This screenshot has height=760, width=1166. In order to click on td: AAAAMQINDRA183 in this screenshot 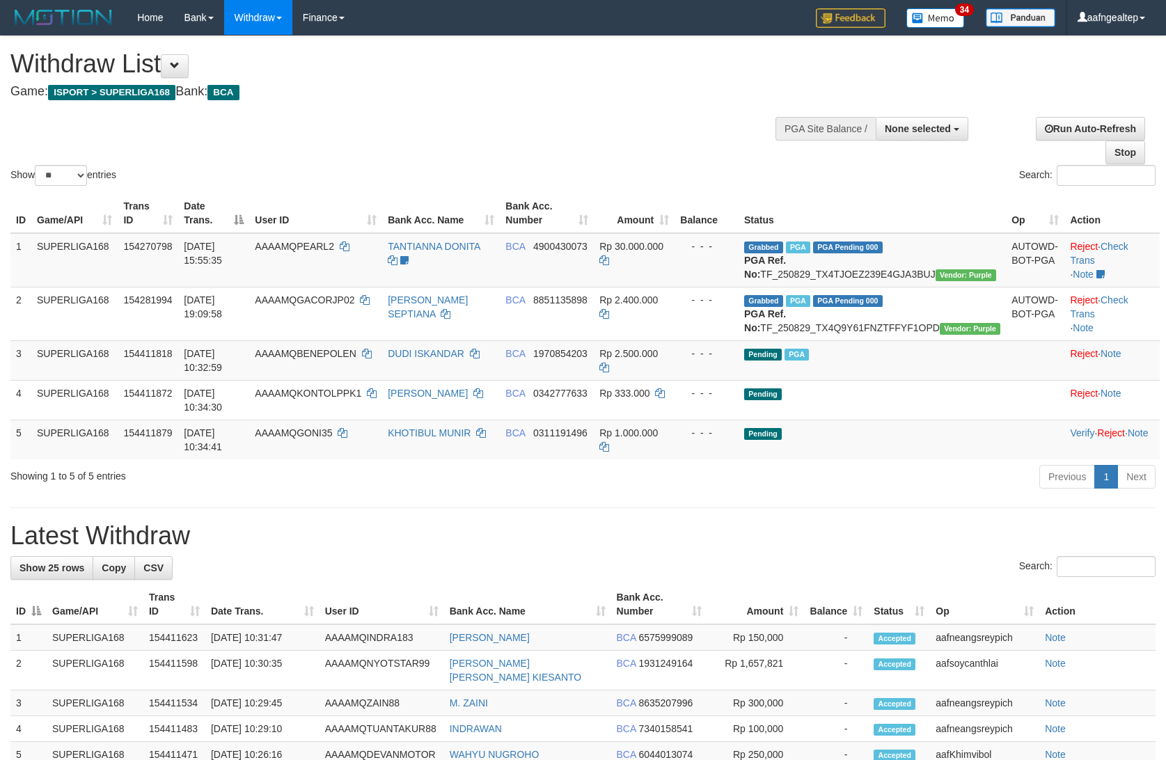, I will do `click(381, 637)`.